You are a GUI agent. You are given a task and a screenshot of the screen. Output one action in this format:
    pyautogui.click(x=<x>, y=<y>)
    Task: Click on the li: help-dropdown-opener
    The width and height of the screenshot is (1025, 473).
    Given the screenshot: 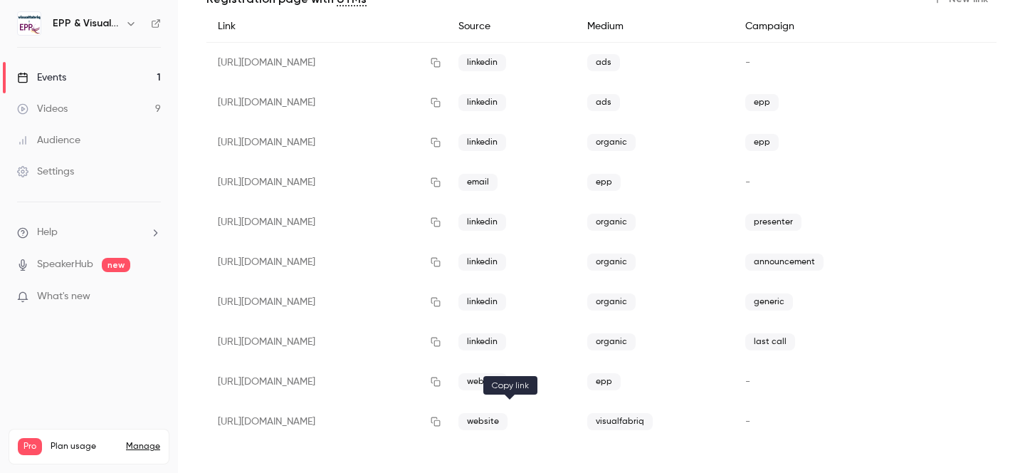 What is the action you would take?
    pyautogui.click(x=89, y=232)
    